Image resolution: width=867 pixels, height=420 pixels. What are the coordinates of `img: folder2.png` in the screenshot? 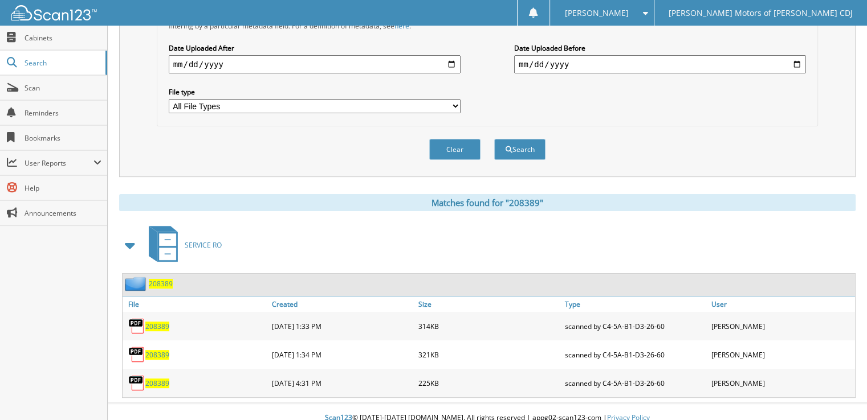 It's located at (137, 284).